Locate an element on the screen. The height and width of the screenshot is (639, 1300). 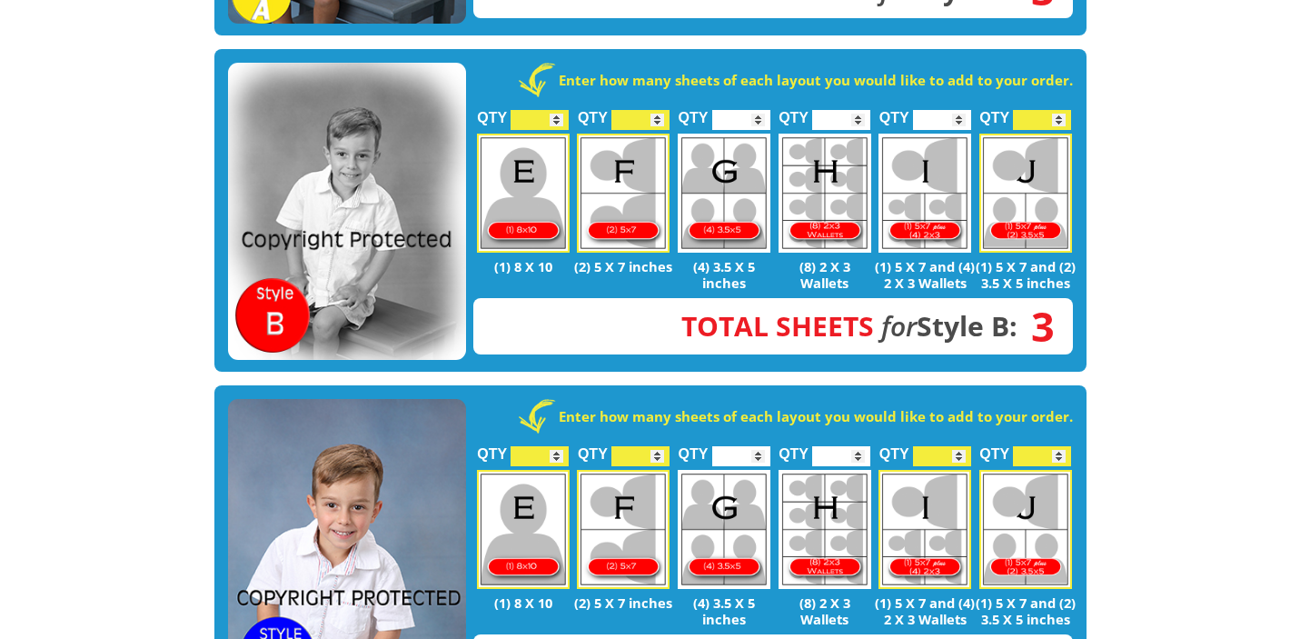
span: Total Sheets is located at coordinates (778, 325).